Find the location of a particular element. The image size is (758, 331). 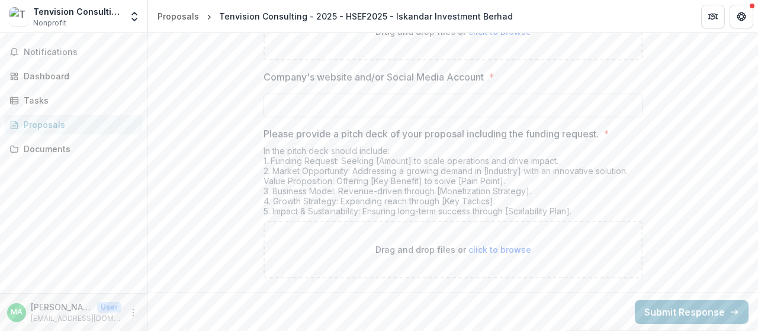

div: Tasks is located at coordinates (78, 100).